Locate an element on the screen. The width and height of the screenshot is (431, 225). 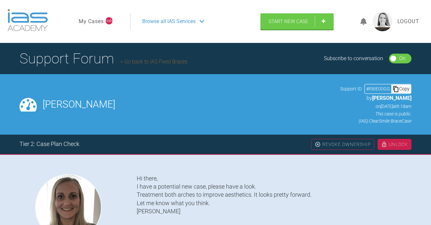
a: My Cases is located at coordinates (91, 21).